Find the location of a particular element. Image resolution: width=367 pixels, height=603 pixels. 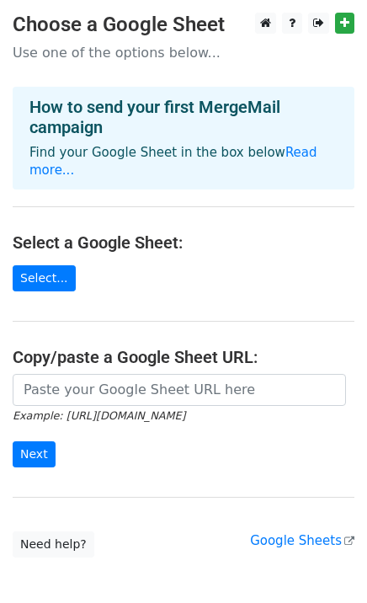

h3: Choose a Google Sheet is located at coordinates (184, 24).